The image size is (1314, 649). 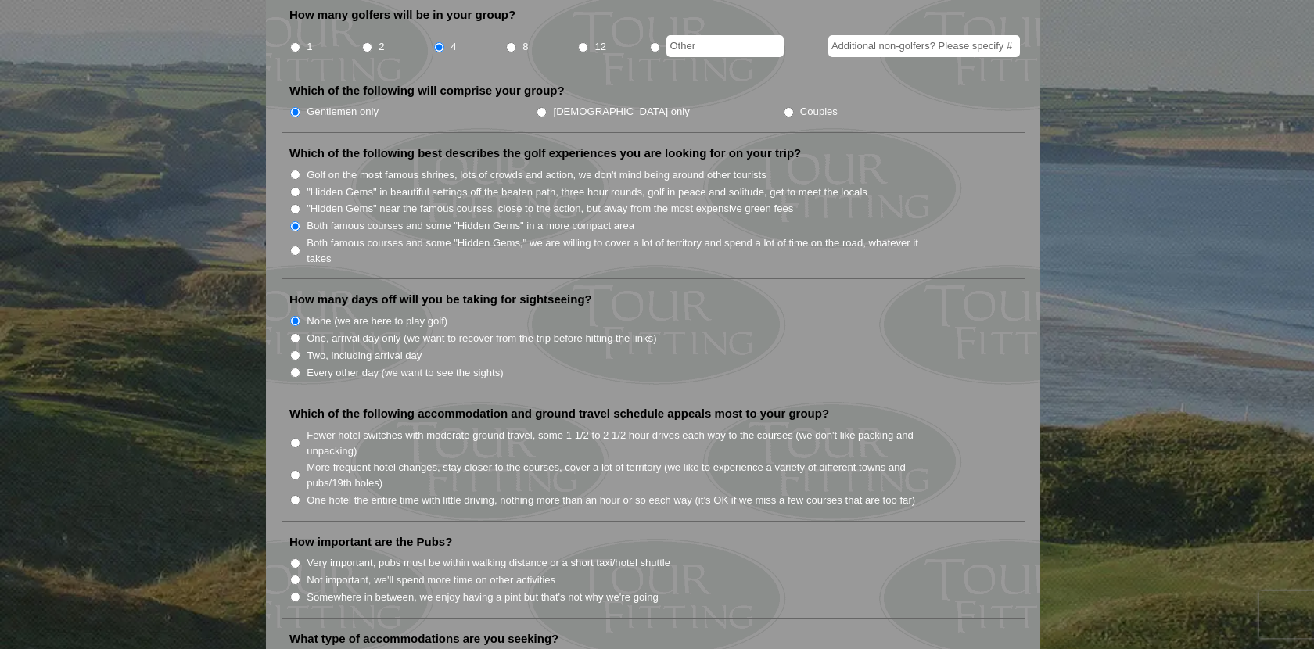 I want to click on label: How many days off will you be taking for sightseeing?, so click(x=440, y=299).